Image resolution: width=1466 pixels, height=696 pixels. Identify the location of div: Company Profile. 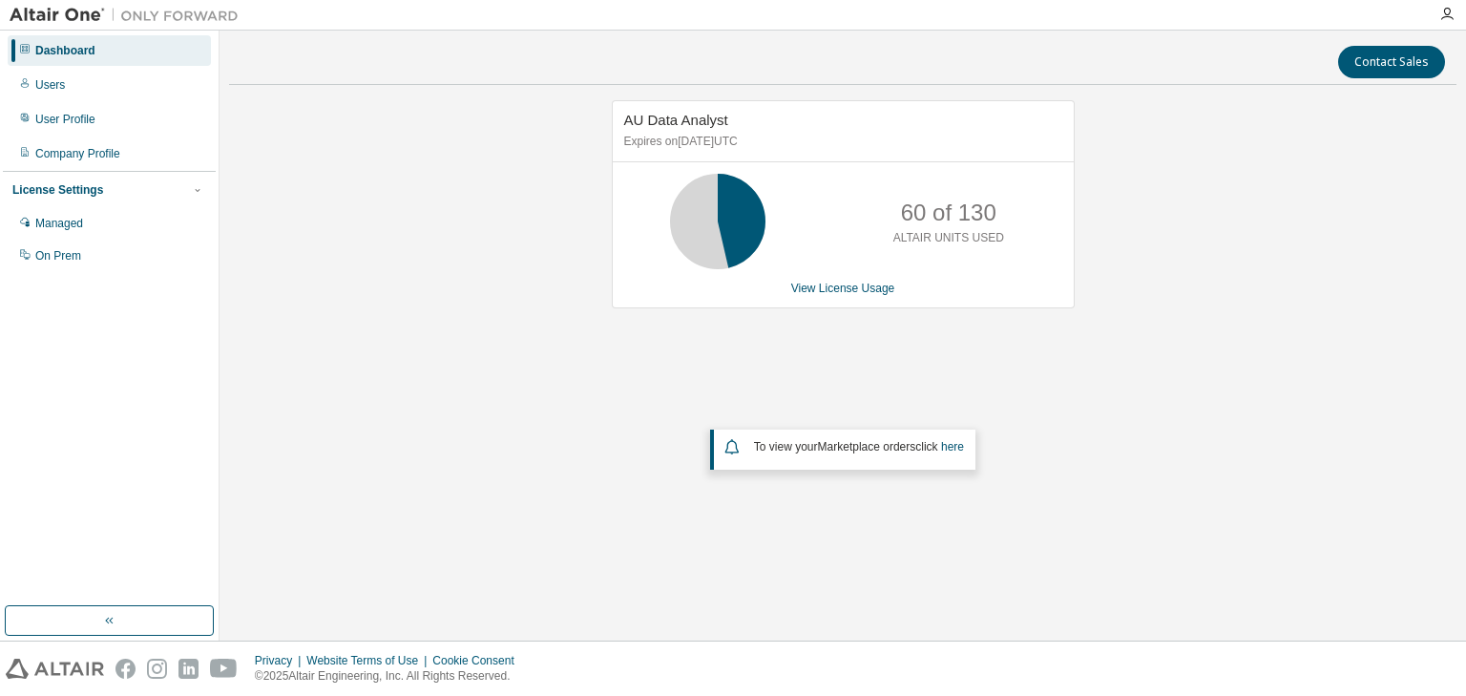
(77, 154).